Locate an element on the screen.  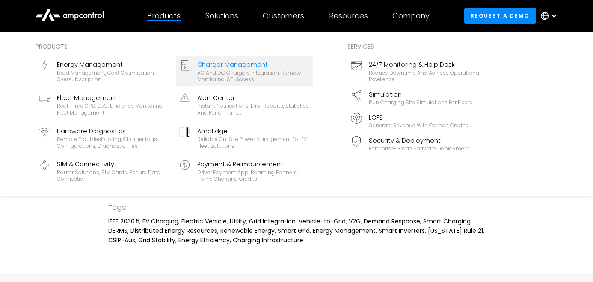
div: Load management, cost optimization, oversubscription is located at coordinates (113, 76).